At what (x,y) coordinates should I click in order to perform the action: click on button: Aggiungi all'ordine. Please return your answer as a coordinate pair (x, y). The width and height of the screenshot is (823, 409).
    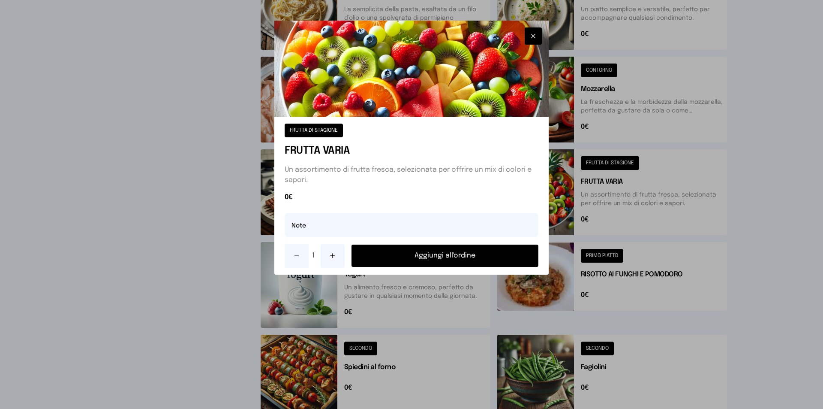
    Looking at the image, I should click on (445, 256).